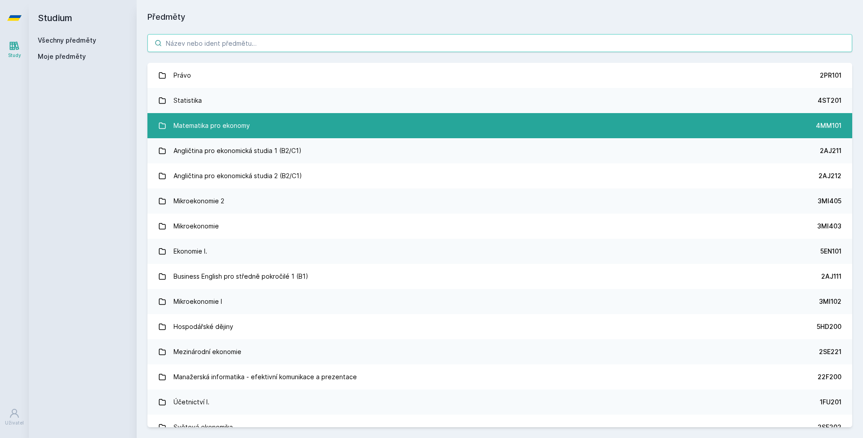  What do you see at coordinates (500, 377) in the screenshot?
I see `a: Manažerská informatika - efektivní komunikace a prezentace 22F200` at bounding box center [500, 377].